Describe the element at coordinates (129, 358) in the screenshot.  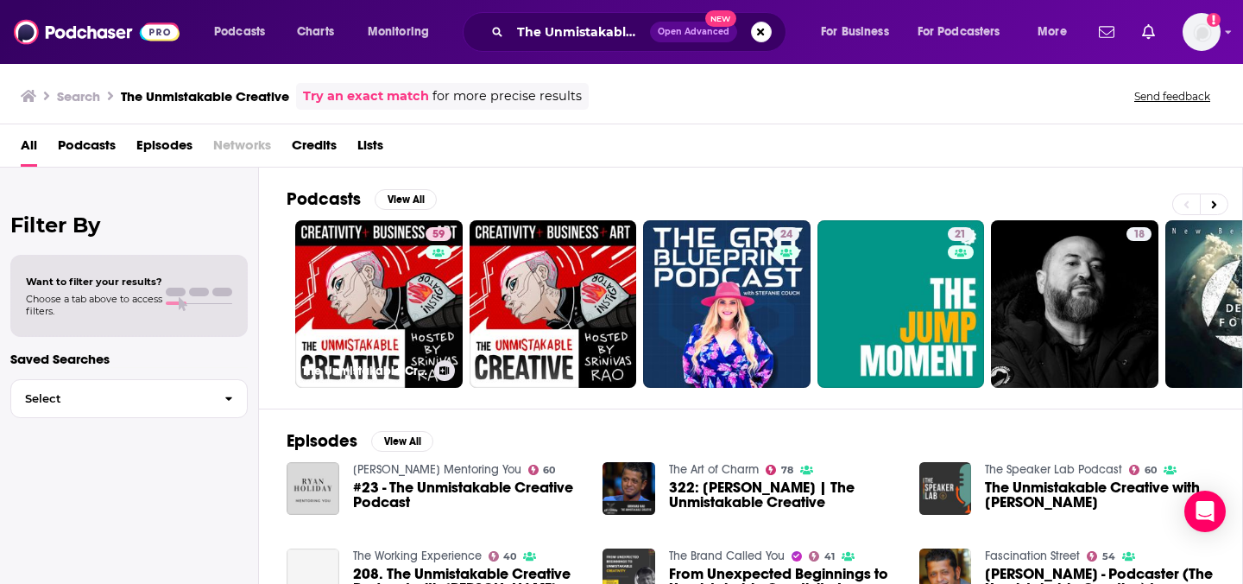
I see `p: Saved Searches` at that location.